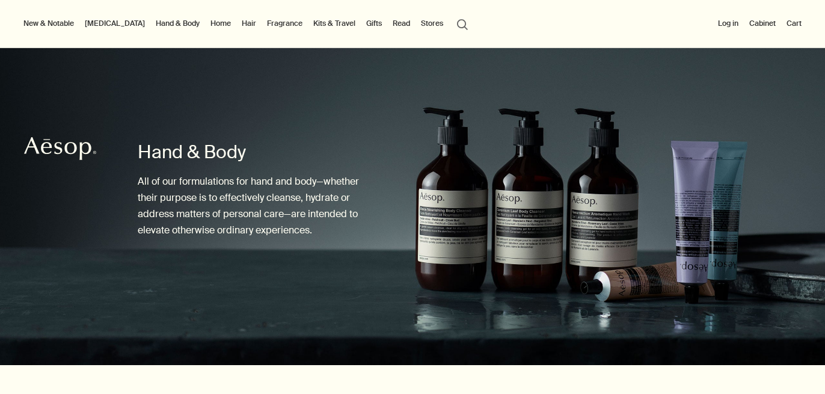  I want to click on a: Aesop, so click(60, 150).